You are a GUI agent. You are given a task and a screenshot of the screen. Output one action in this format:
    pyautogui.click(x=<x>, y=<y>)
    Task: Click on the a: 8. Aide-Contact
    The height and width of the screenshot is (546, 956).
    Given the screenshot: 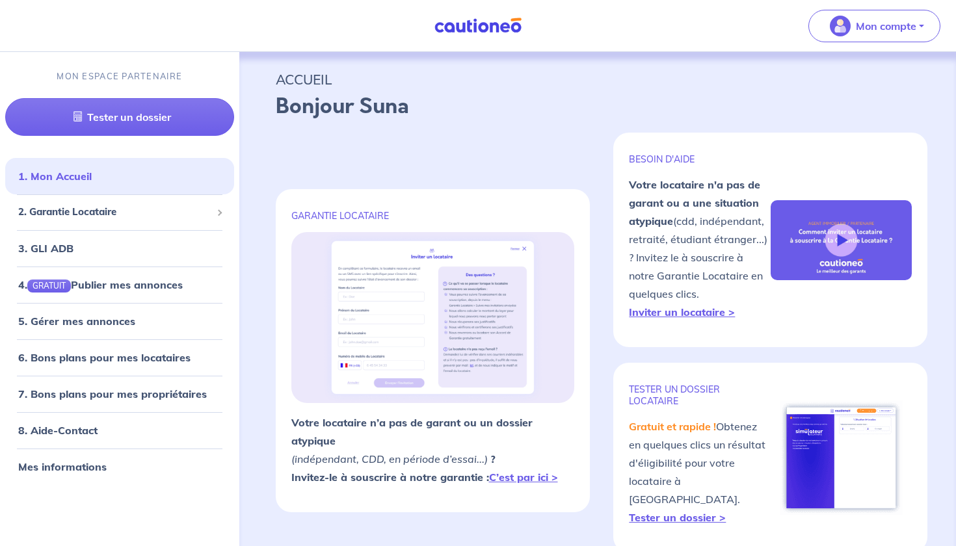 What is the action you would take?
    pyautogui.click(x=58, y=430)
    